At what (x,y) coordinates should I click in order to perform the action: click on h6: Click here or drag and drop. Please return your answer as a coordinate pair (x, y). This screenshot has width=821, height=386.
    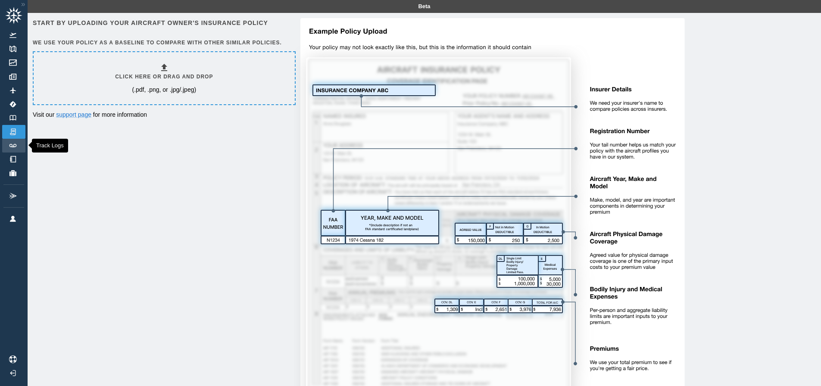
    Looking at the image, I should click on (164, 77).